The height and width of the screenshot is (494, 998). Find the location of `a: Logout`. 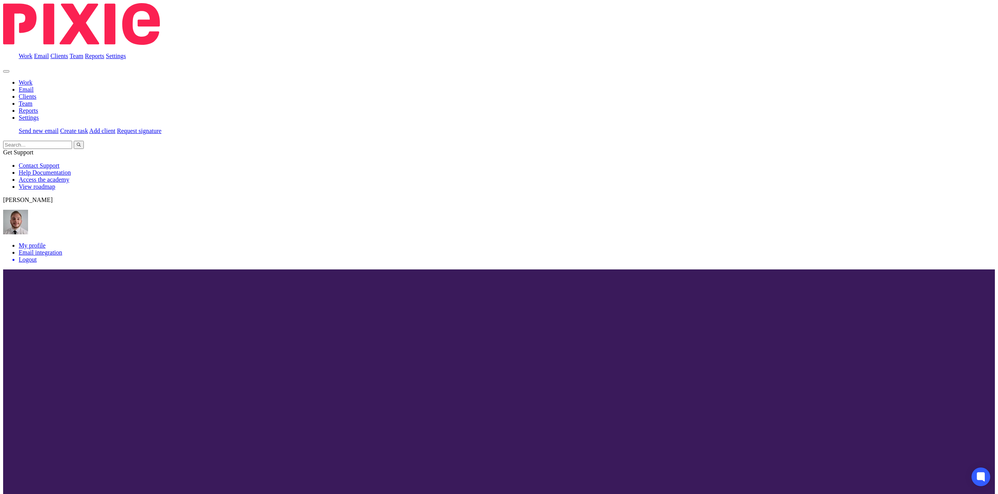

a: Logout is located at coordinates (507, 260).